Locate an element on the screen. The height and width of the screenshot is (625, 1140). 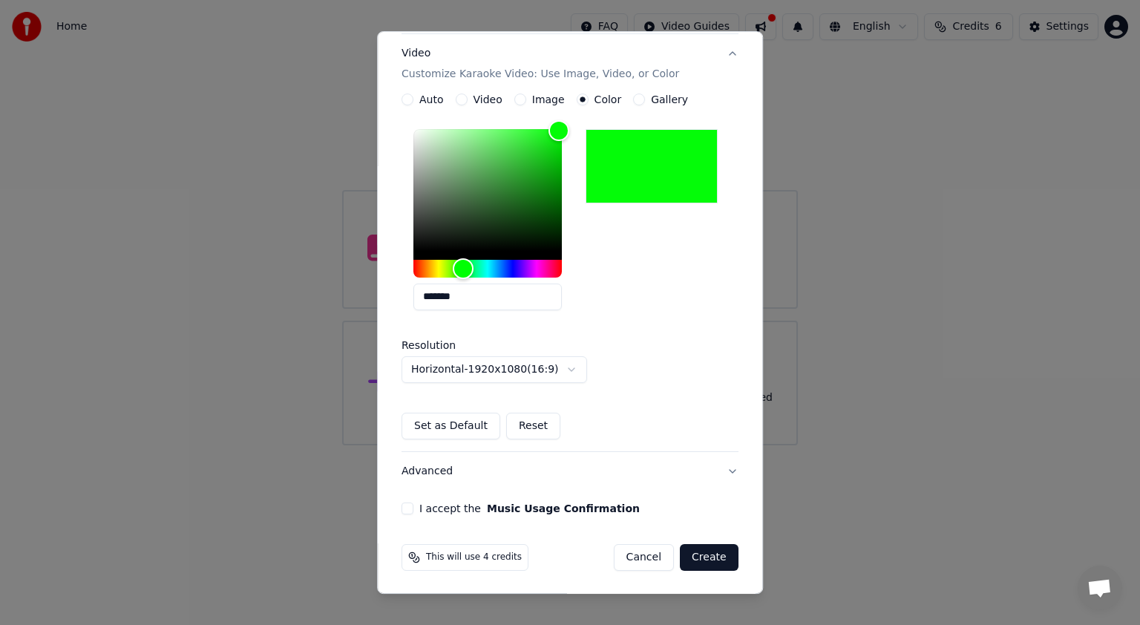
div: VideoCustomize Karaoke Video: Use Image, Video, or Color is located at coordinates (570, 272).